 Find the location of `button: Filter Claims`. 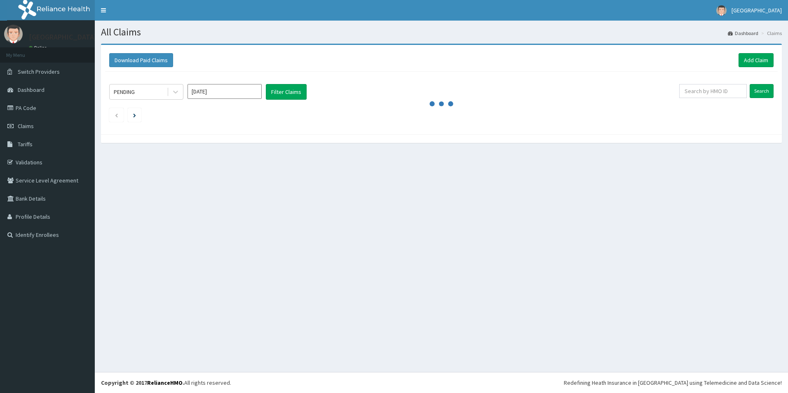

button: Filter Claims is located at coordinates (286, 92).